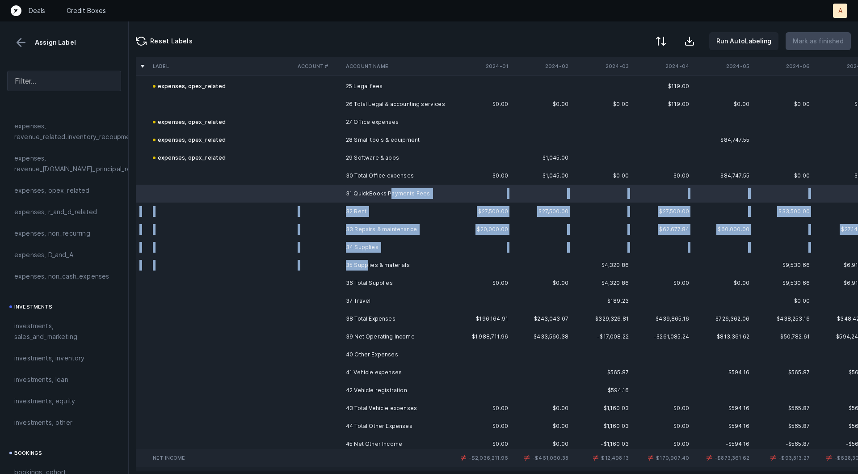 Image resolution: width=858 pixels, height=474 pixels. Describe the element at coordinates (662, 319) in the screenshot. I see `td: $439,865.16` at that location.